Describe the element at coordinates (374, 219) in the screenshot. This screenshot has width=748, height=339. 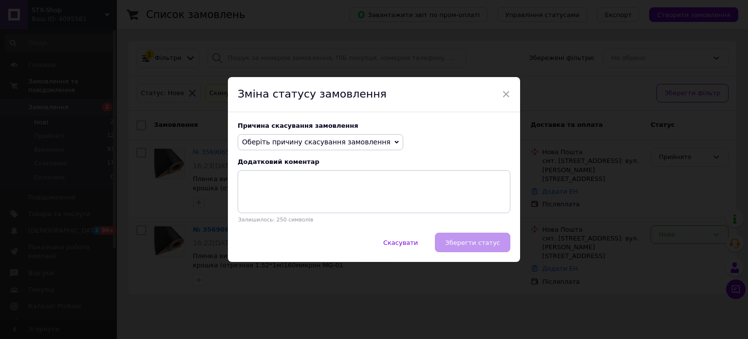
I see `p: Залишилось: 250 символів` at that location.